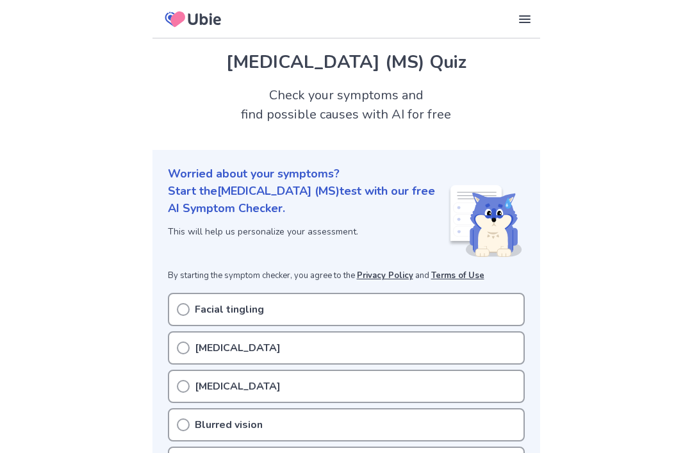 The width and height of the screenshot is (692, 453). Describe the element at coordinates (346, 276) in the screenshot. I see `p: By starting the symptom checker, you agree to the and` at that location.